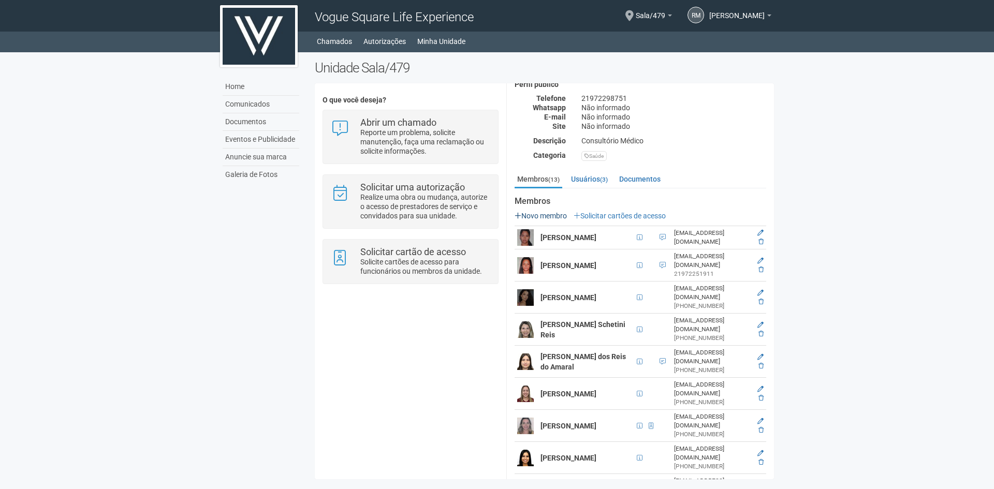 The width and height of the screenshot is (994, 489). Describe the element at coordinates (620, 216) in the screenshot. I see `a: Solicitar cartões de acesso` at that location.